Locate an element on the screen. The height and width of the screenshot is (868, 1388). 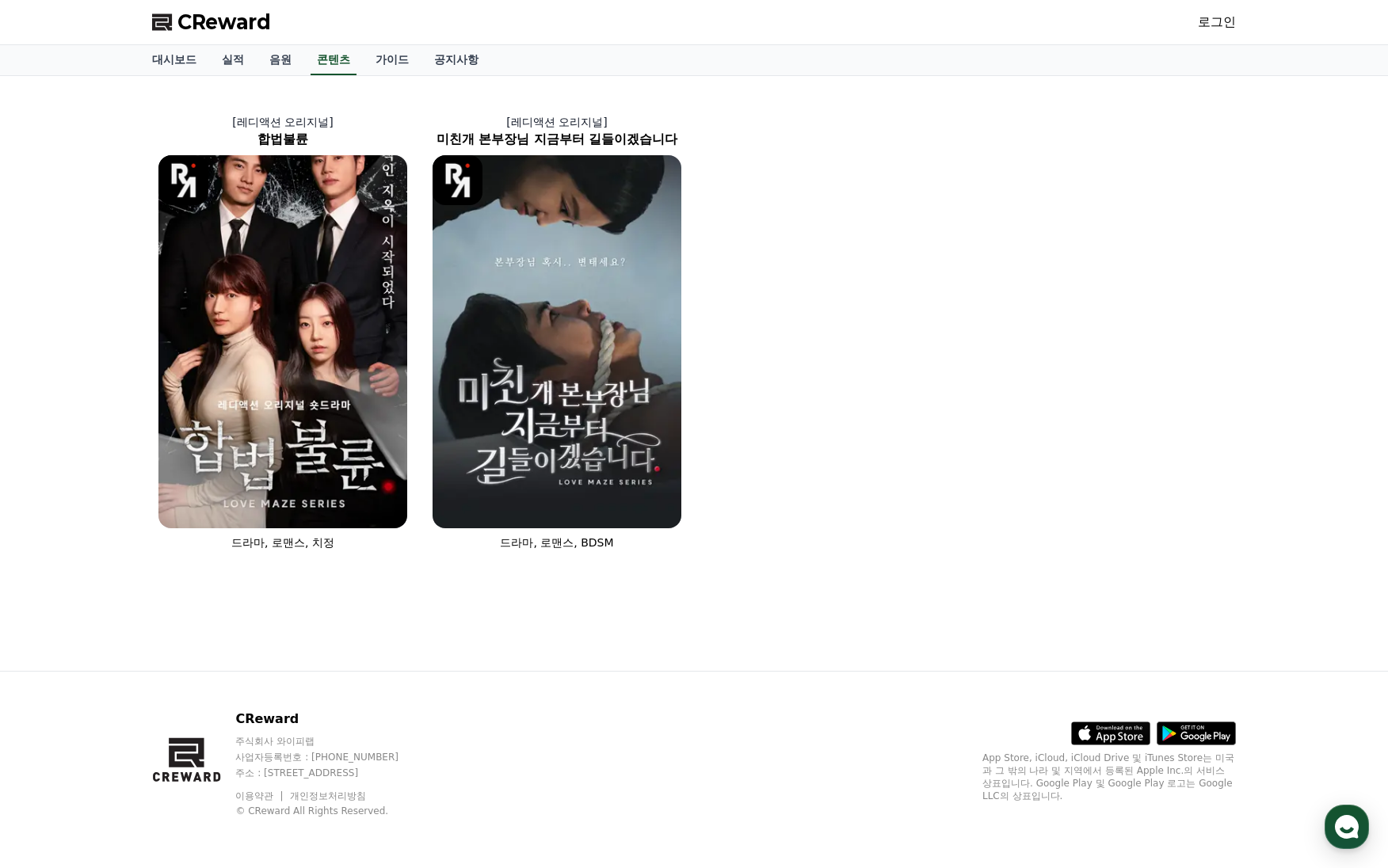
a: 설정 is located at coordinates (255, 522).